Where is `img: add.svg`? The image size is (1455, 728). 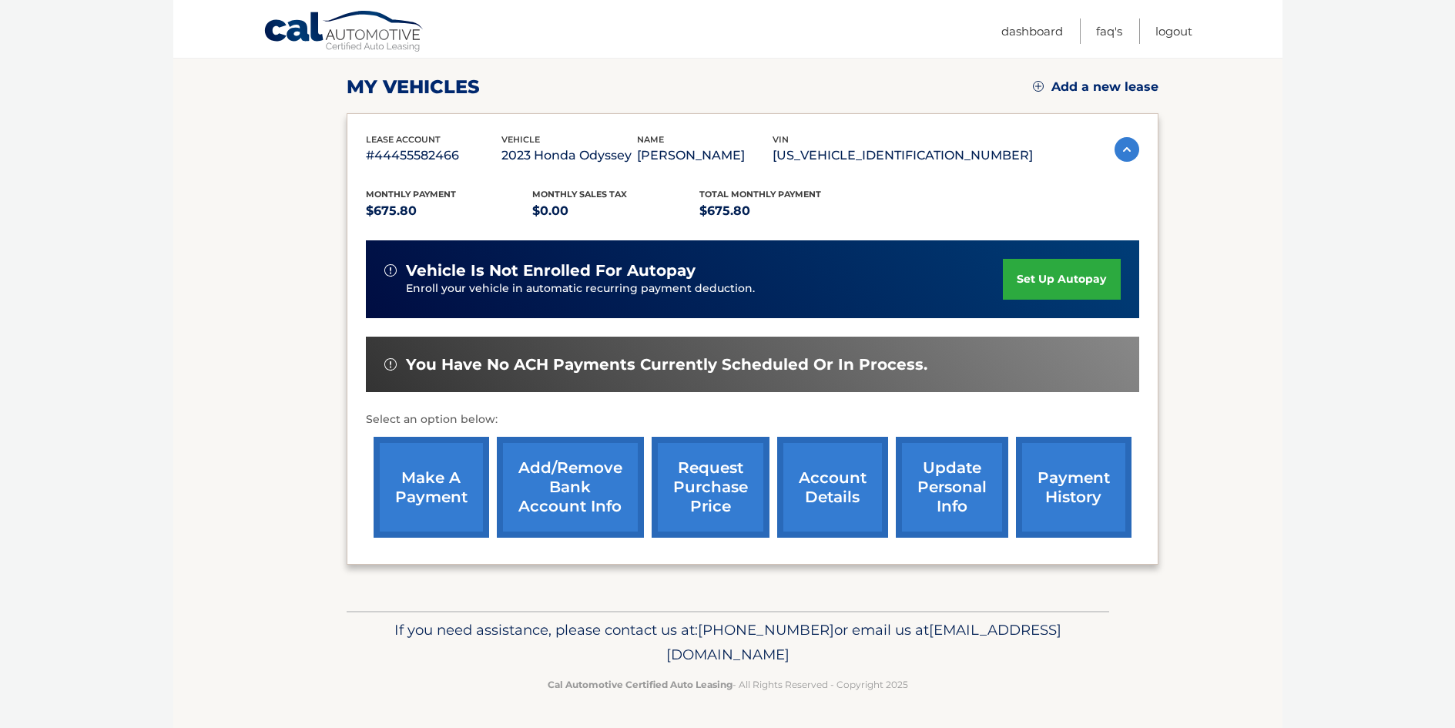
img: add.svg is located at coordinates (1039, 86).